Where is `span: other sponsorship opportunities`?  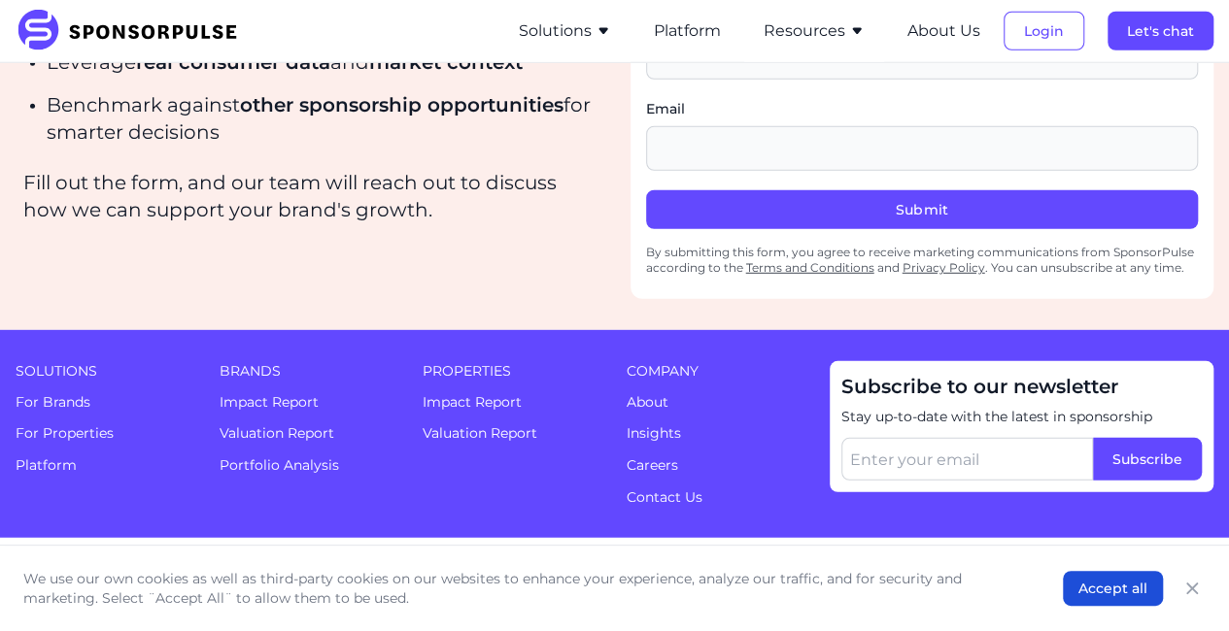
span: other sponsorship opportunities is located at coordinates (401, 105).